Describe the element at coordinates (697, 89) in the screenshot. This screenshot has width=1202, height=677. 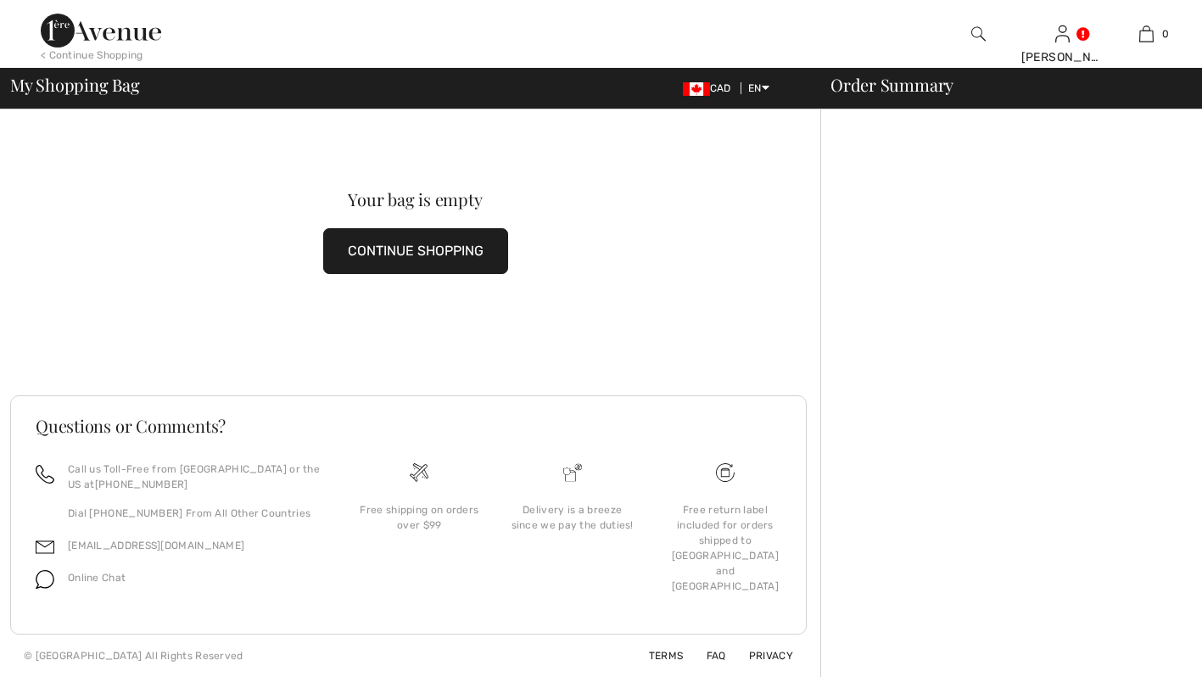
I see `img: Canadian Dollar` at that location.